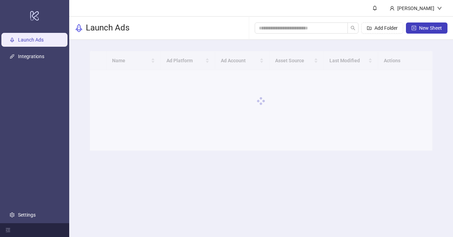 Image resolution: width=453 pixels, height=237 pixels. I want to click on span: folder-add, so click(369, 28).